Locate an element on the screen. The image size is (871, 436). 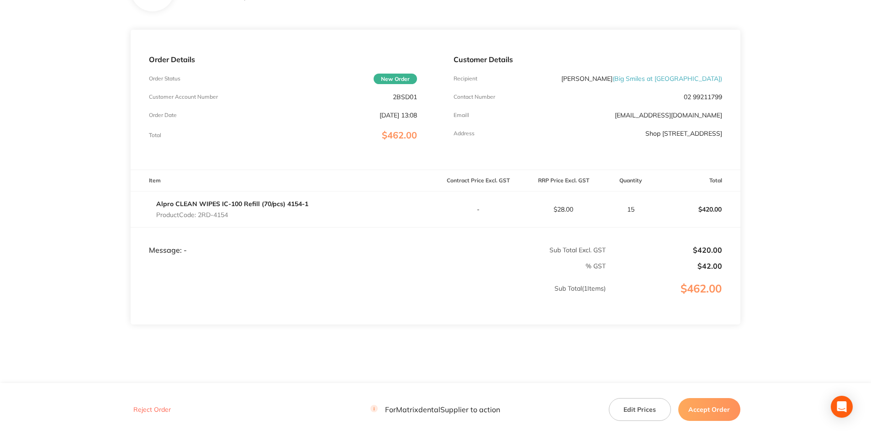
p: 15 is located at coordinates (630, 209).